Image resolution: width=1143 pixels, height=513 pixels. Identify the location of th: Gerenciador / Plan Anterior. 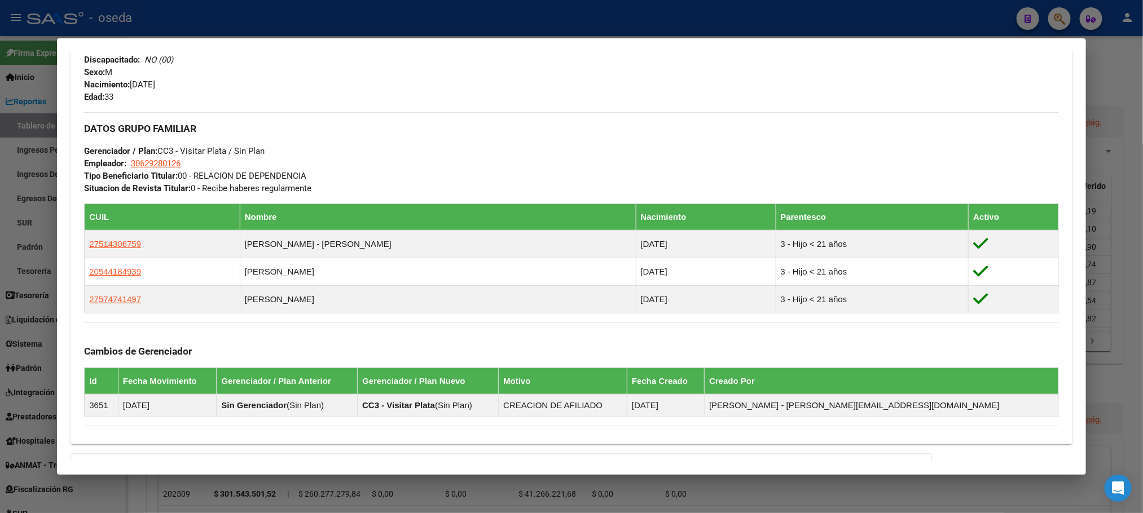
(287, 381).